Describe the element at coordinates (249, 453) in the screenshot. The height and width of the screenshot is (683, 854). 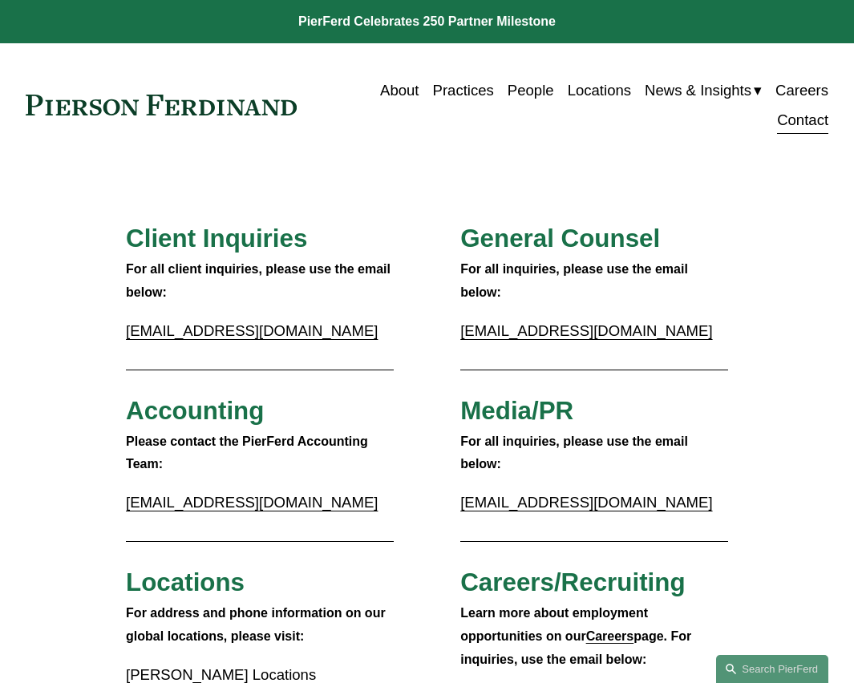
I see `strong: Please contact the PierFerd Accounting Team:` at that location.